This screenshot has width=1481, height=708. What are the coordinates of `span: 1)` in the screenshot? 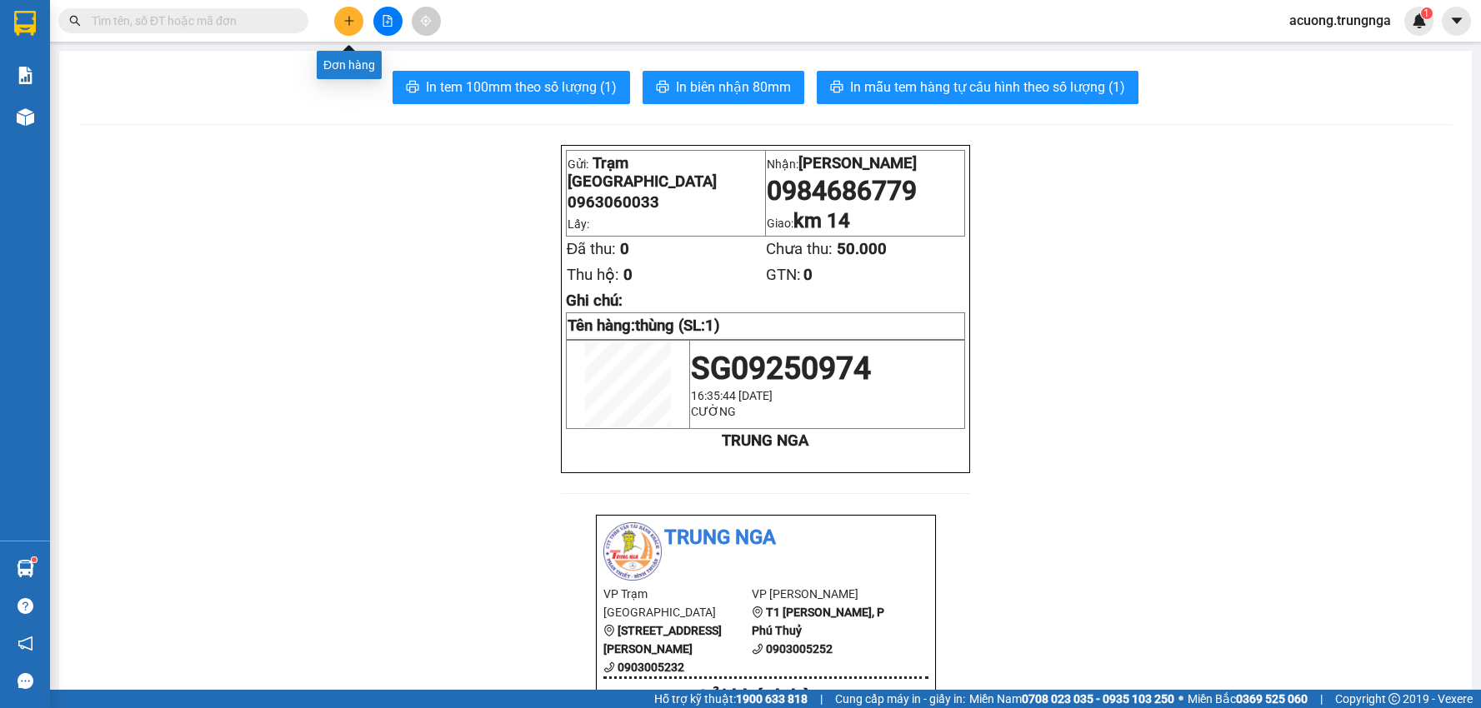 It's located at (712, 326).